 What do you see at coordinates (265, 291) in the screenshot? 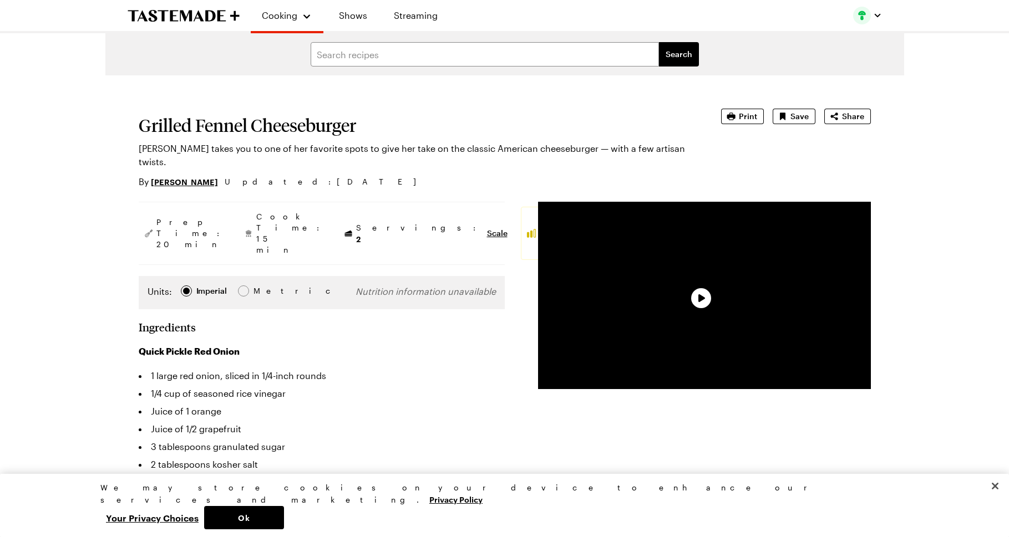
I see `div: Metric` at bounding box center [265, 291].